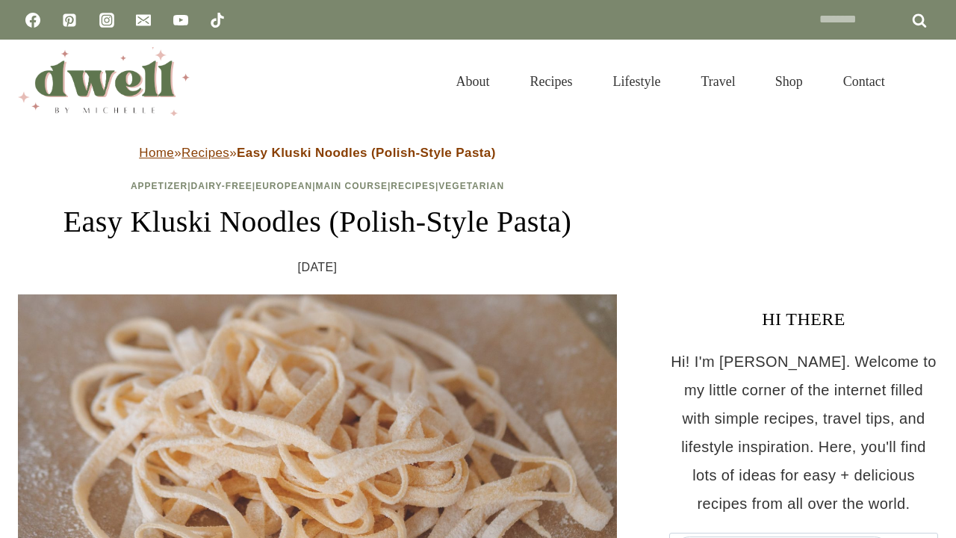 The width and height of the screenshot is (956, 538). I want to click on strong: Easy Kluski Noodles (Polish-Style Pasta), so click(366, 152).